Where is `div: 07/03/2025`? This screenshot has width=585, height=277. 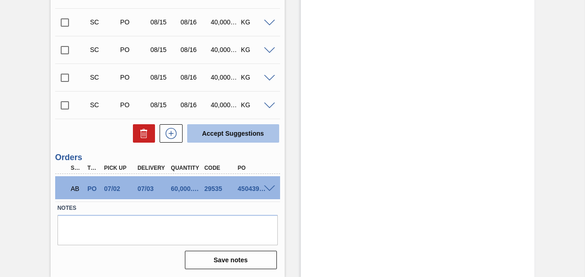
div: 07/03/2025 is located at coordinates (153, 189).